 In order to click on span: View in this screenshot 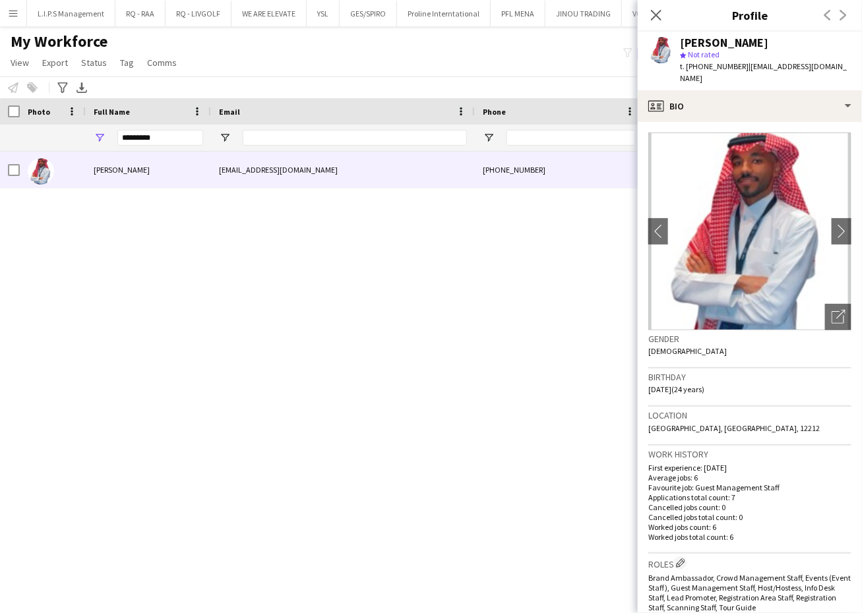, I will do `click(20, 63)`.